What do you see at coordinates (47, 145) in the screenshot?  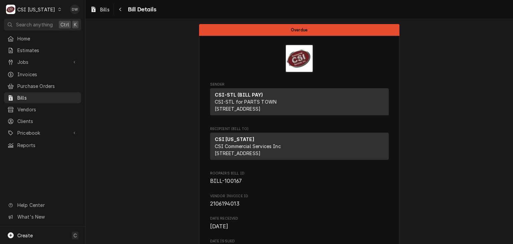 I see `span: Reports` at bounding box center [47, 145].